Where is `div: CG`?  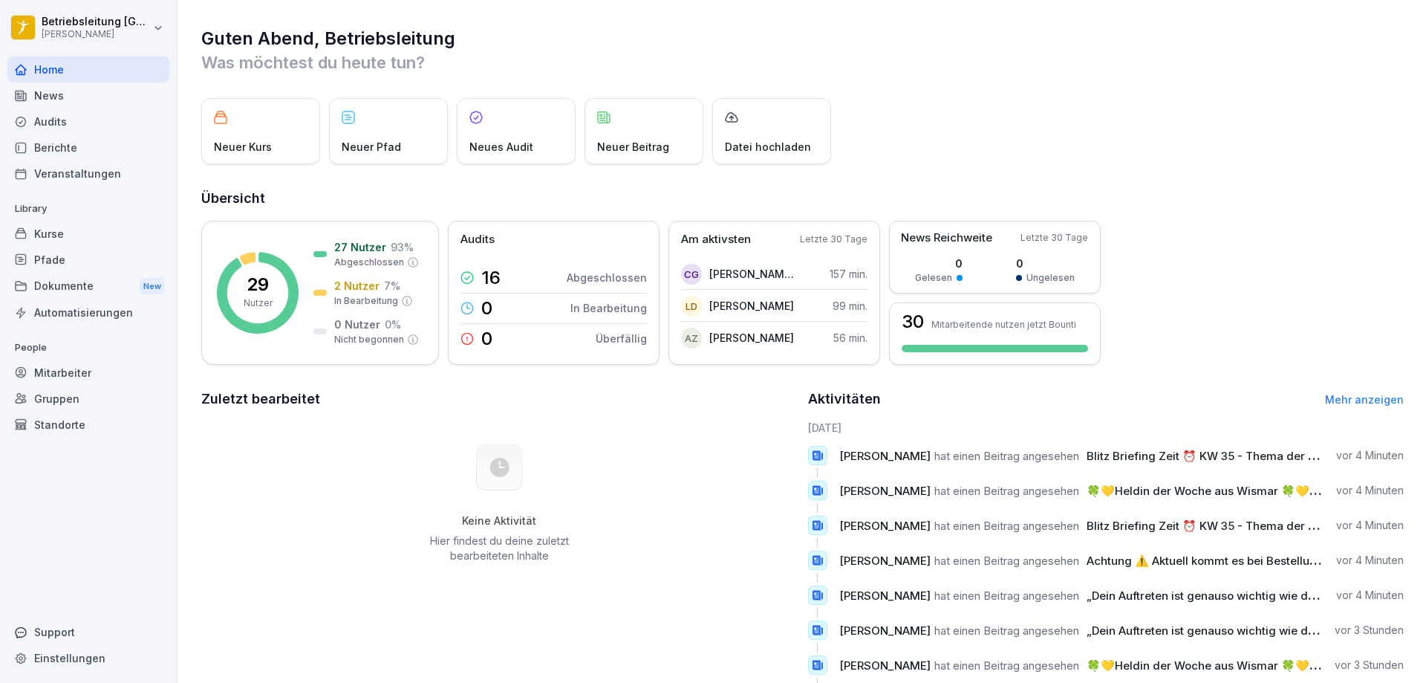
div: CG is located at coordinates (692, 274).